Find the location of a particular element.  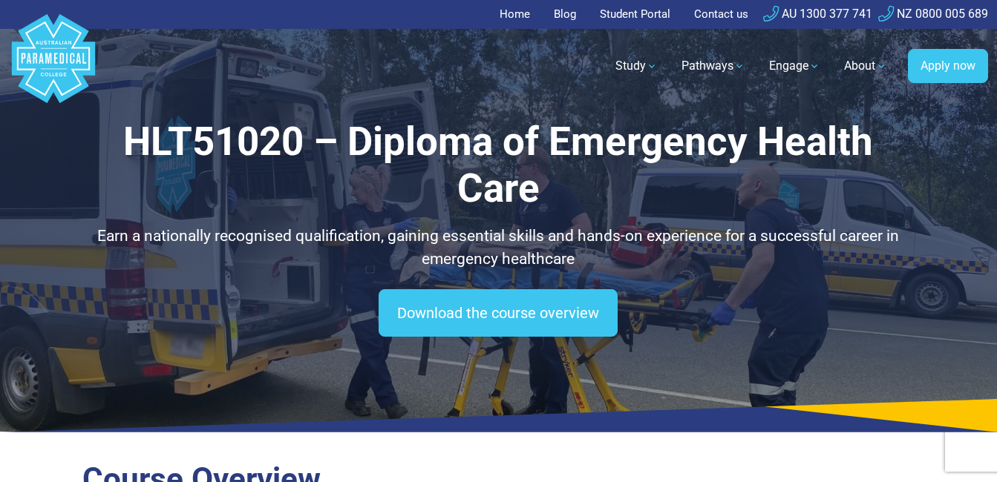

a: Apply now is located at coordinates (948, 66).